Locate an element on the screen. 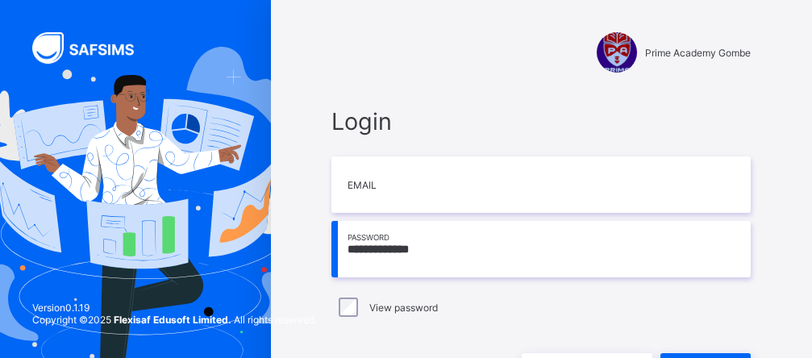 Image resolution: width=812 pixels, height=358 pixels. span: Copyright © 2025 All rights reserved. is located at coordinates (174, 319).